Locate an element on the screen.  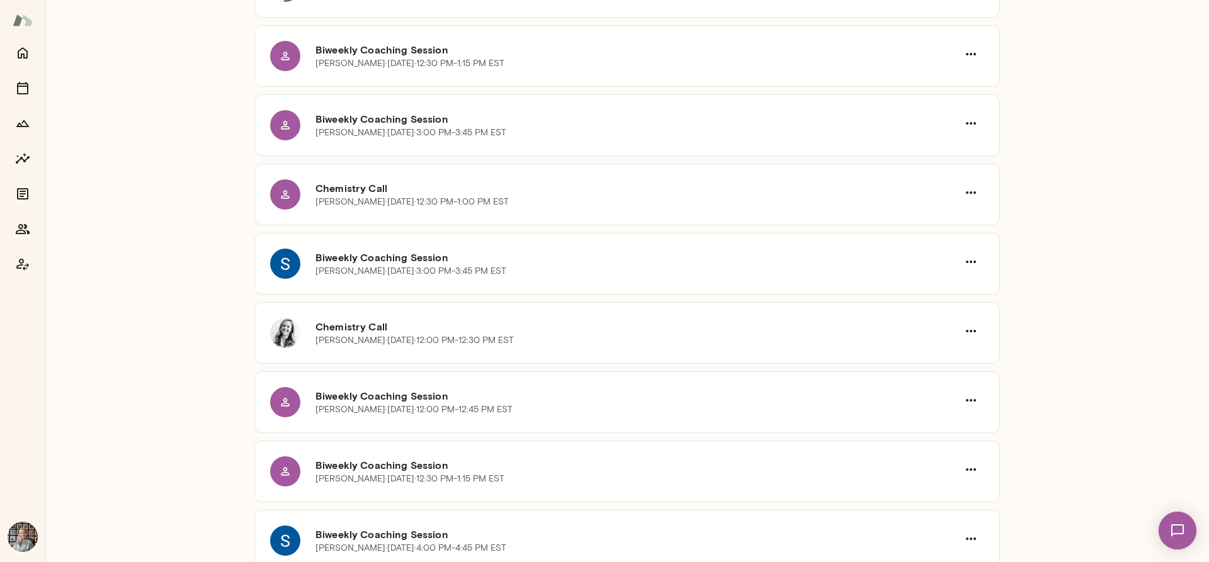
img: Tricia Maggio is located at coordinates (23, 537).